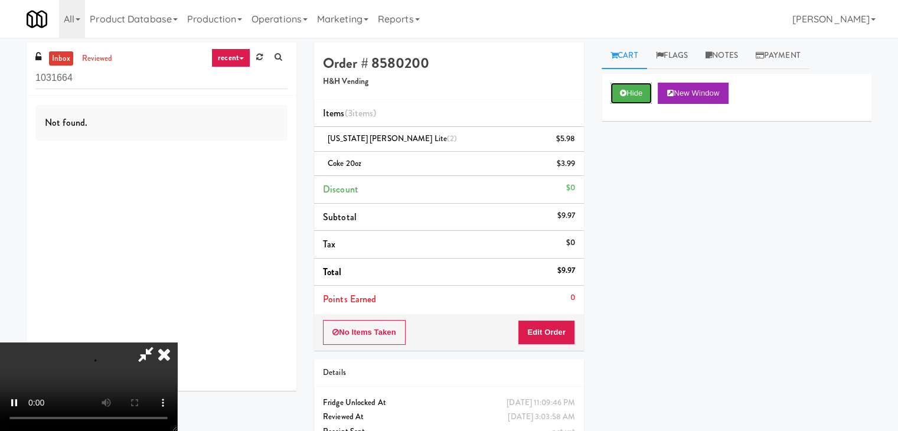  I want to click on a: reviewed, so click(97, 58).